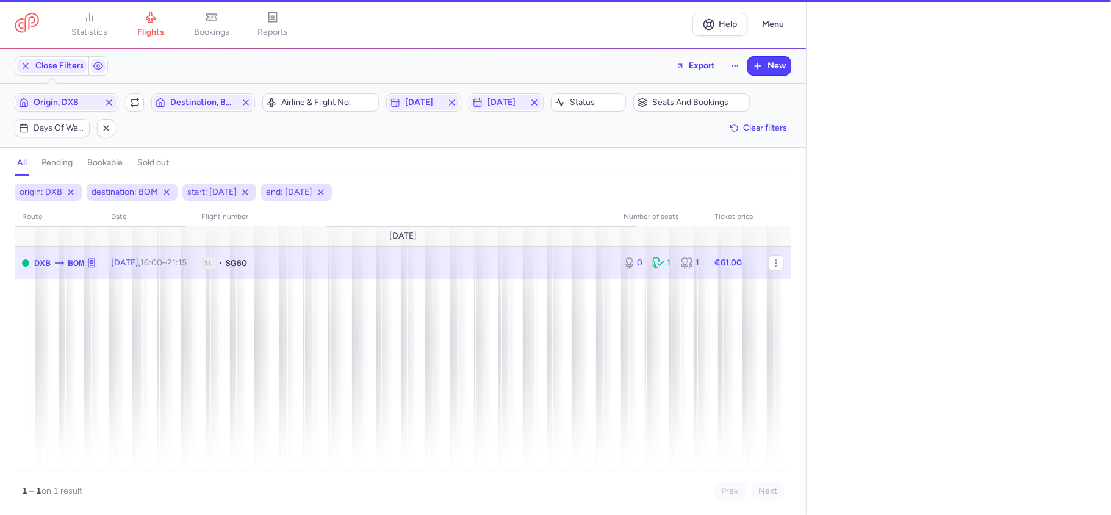 The image size is (1111, 515). I want to click on a: CitizenPlane red outlined logo, so click(27, 24).